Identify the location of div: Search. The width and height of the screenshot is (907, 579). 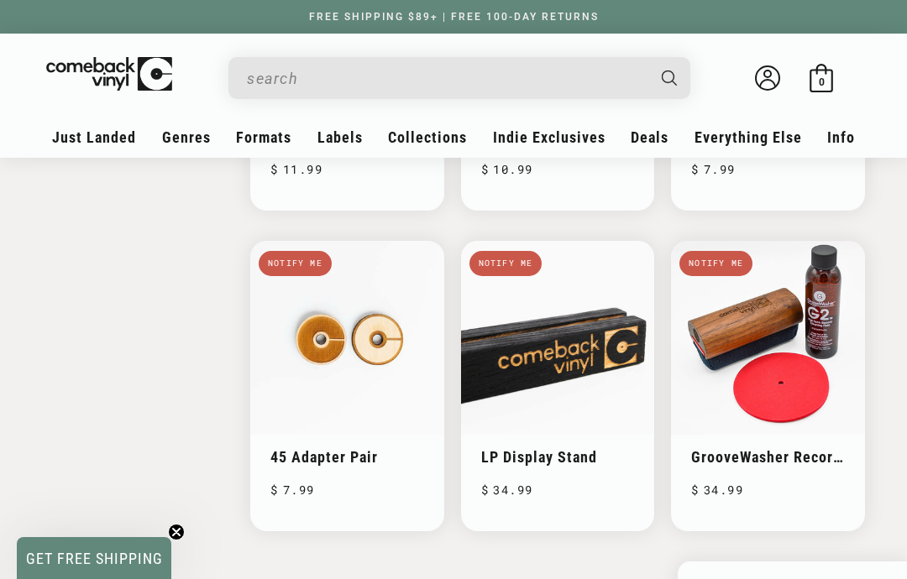
(459, 78).